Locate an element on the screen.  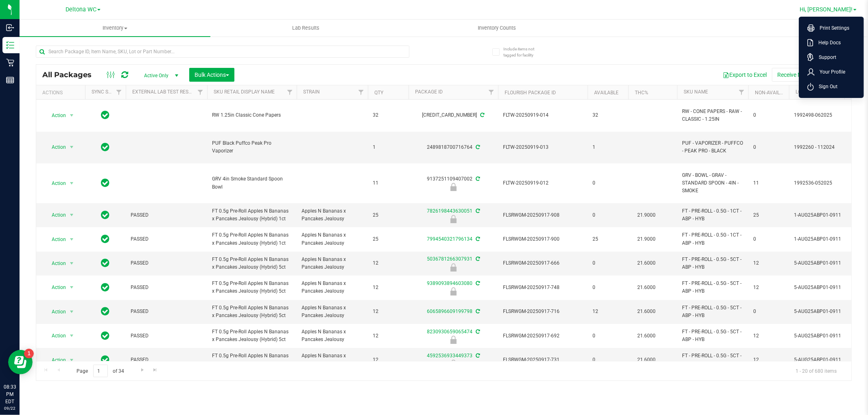
span: 21.9000 is located at coordinates (646, 215).